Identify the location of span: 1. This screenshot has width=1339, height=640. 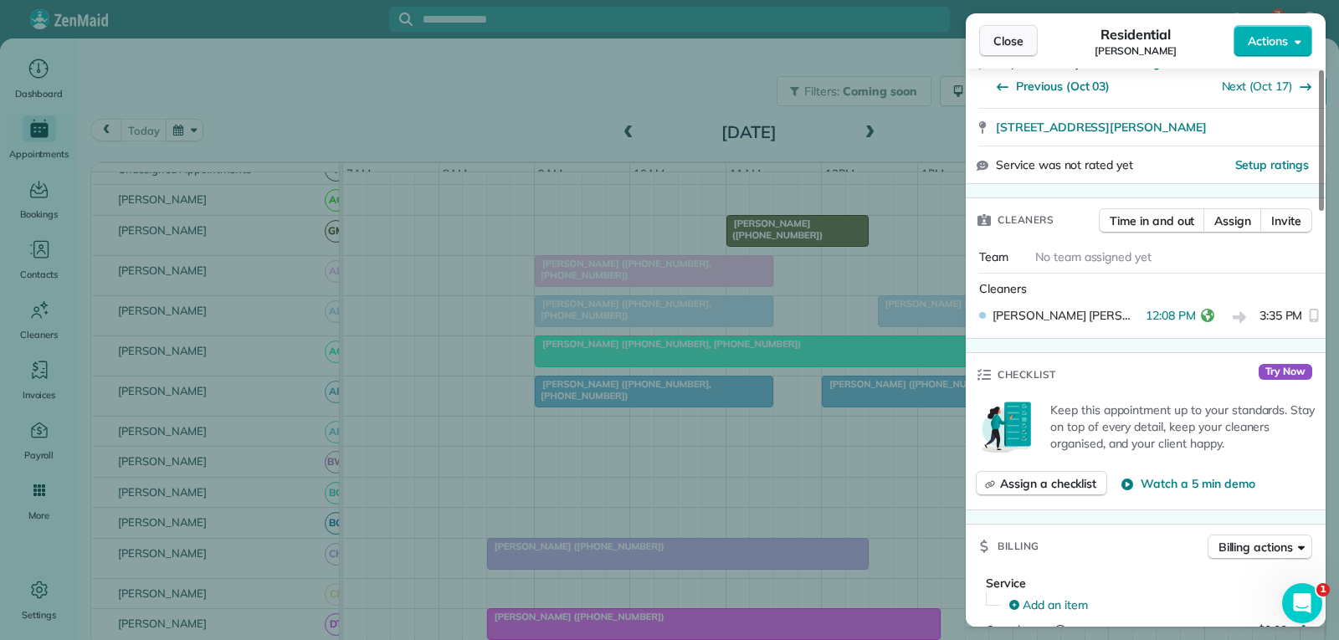
(1323, 590).